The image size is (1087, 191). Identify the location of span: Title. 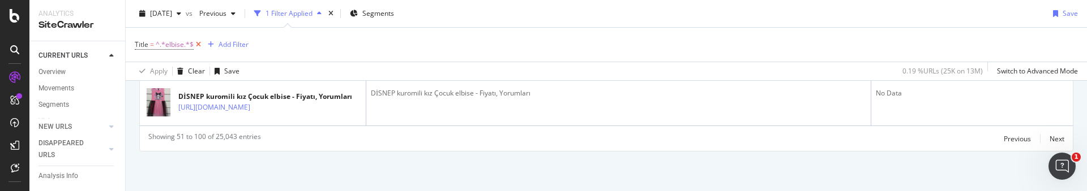
(142, 44).